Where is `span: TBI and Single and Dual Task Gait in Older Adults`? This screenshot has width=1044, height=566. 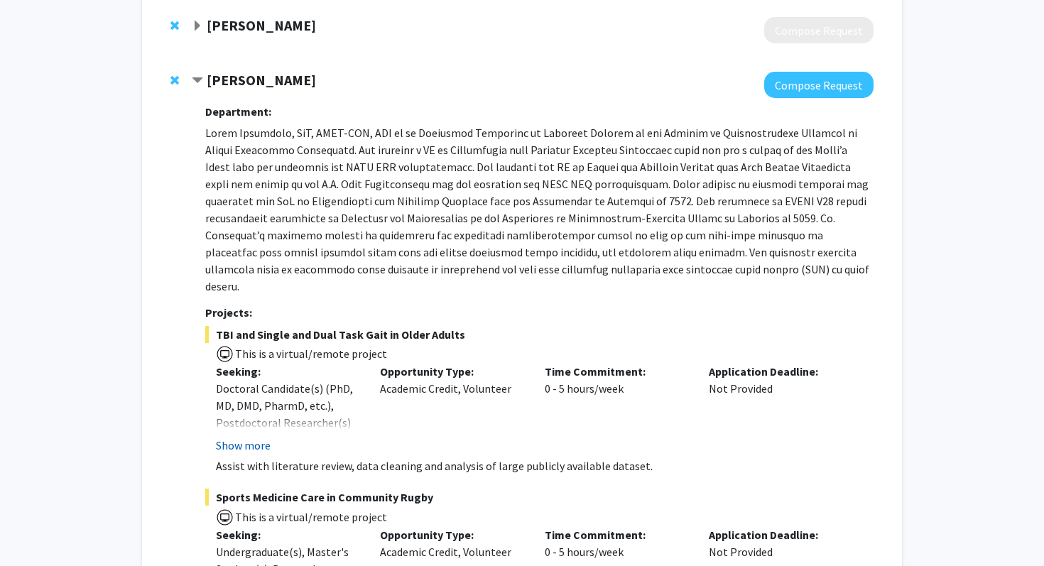 span: TBI and Single and Dual Task Gait in Older Adults is located at coordinates (539, 334).